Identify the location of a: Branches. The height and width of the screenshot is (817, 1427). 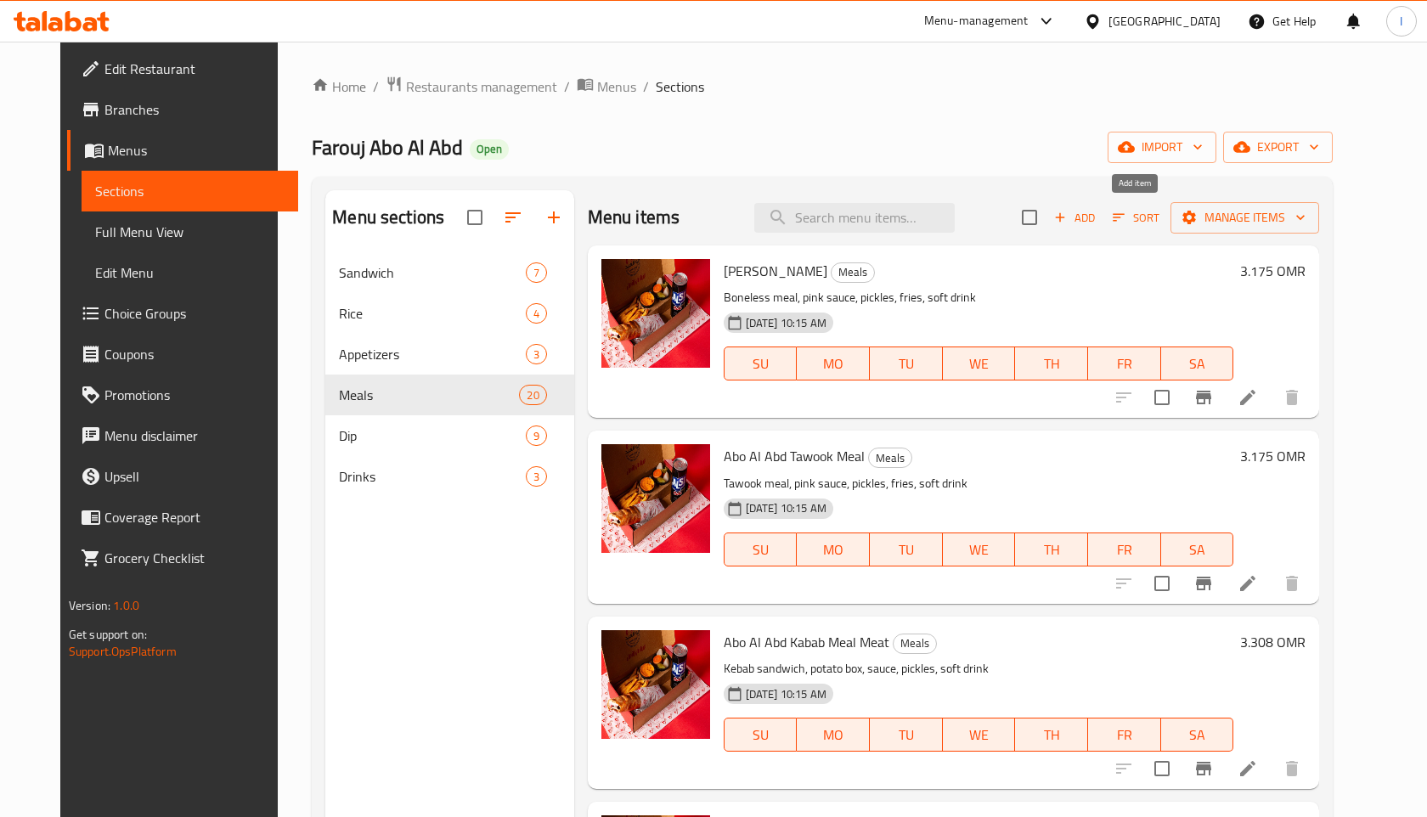
(183, 110).